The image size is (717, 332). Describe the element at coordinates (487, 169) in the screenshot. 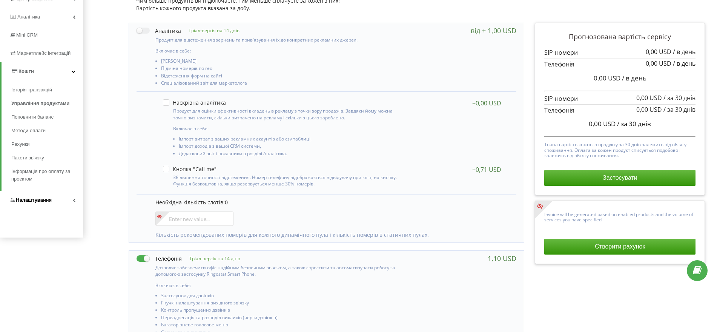

I see `div: +0,71 USD` at that location.